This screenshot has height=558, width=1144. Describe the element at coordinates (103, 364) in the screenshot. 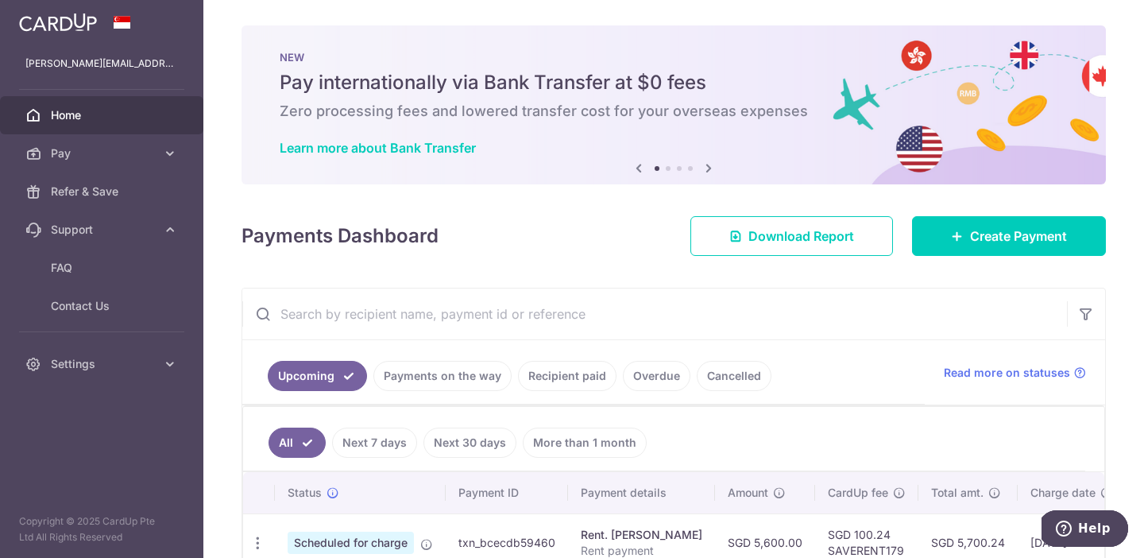

I see `span: Settings` at that location.